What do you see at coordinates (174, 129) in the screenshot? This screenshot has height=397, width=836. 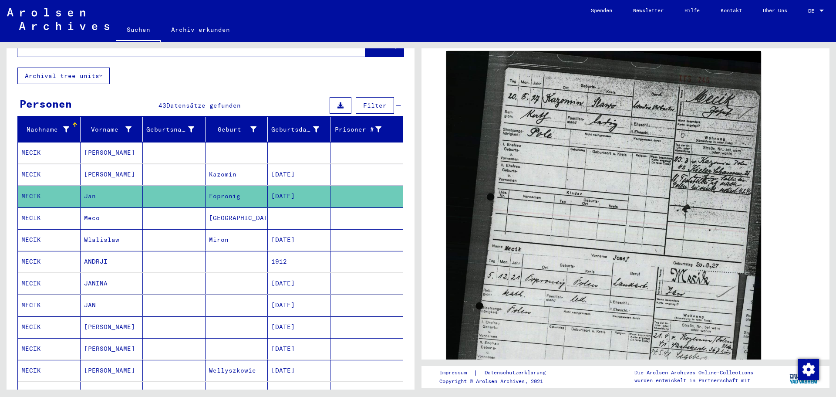 I see `mat-header-cell: Geburtsname` at bounding box center [174, 129].